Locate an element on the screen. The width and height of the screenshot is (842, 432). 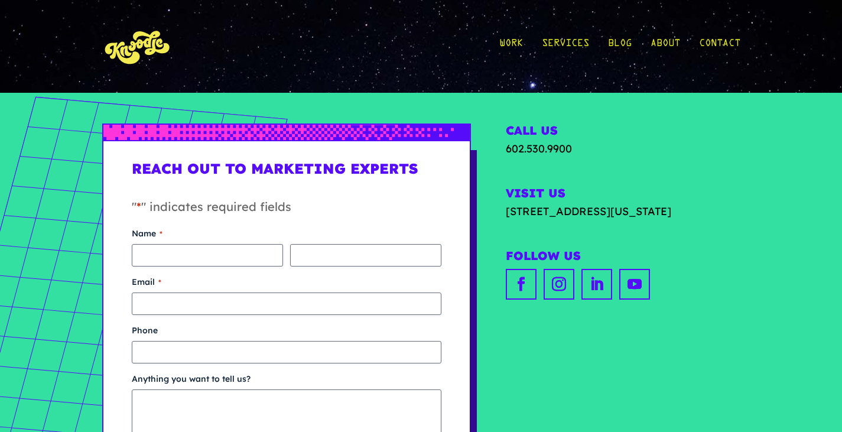
a: youtube is located at coordinates (634, 284).